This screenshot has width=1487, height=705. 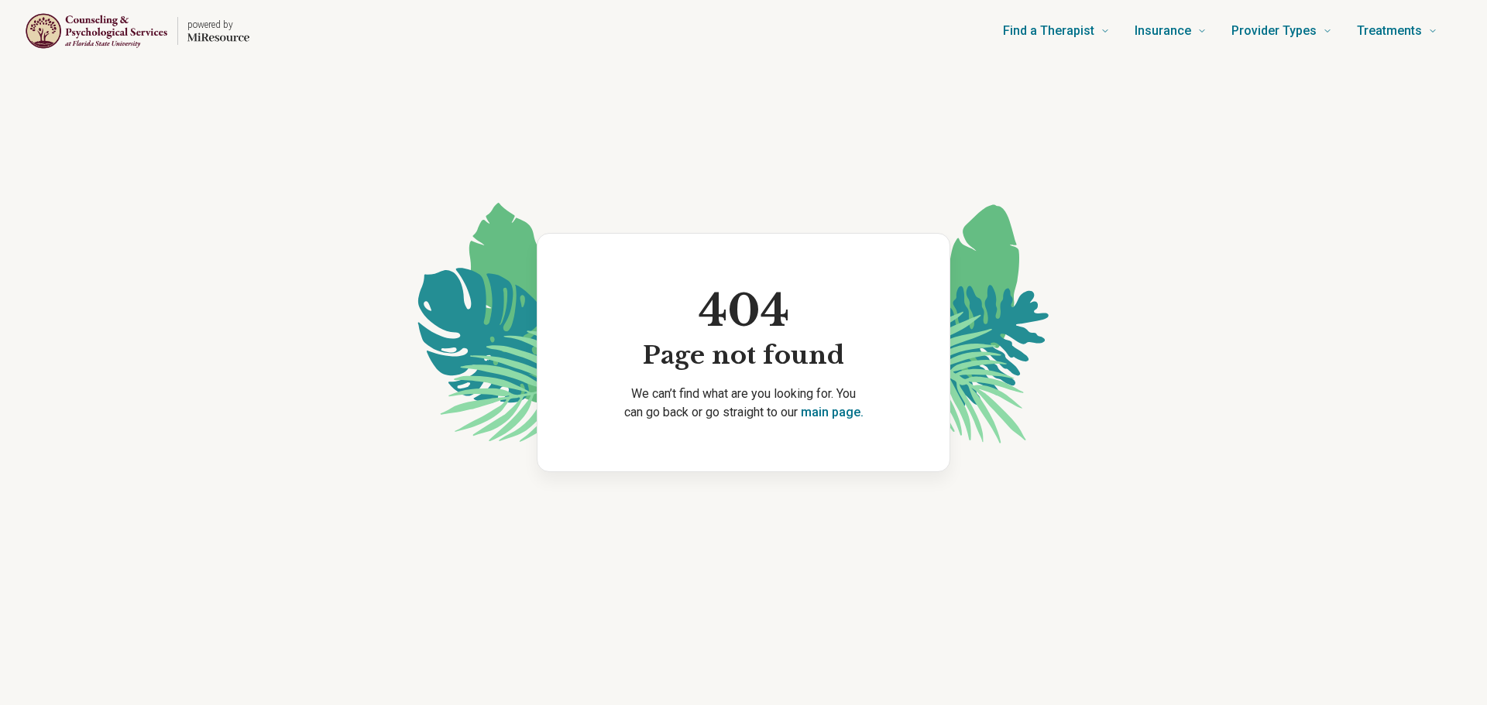 What do you see at coordinates (1162, 31) in the screenshot?
I see `span: Insurance` at bounding box center [1162, 31].